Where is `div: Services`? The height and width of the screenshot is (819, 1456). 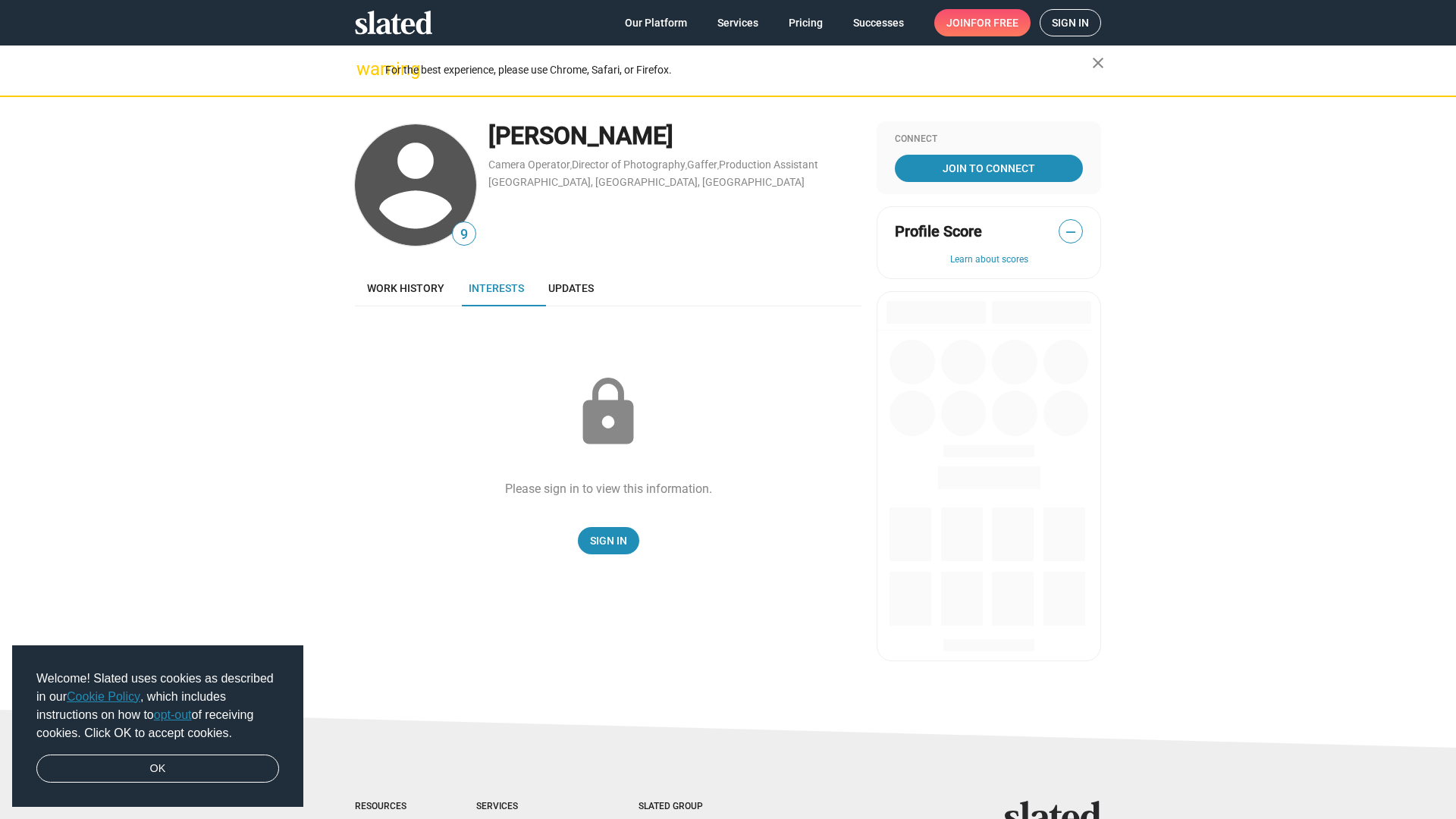
div: Services is located at coordinates (527, 807).